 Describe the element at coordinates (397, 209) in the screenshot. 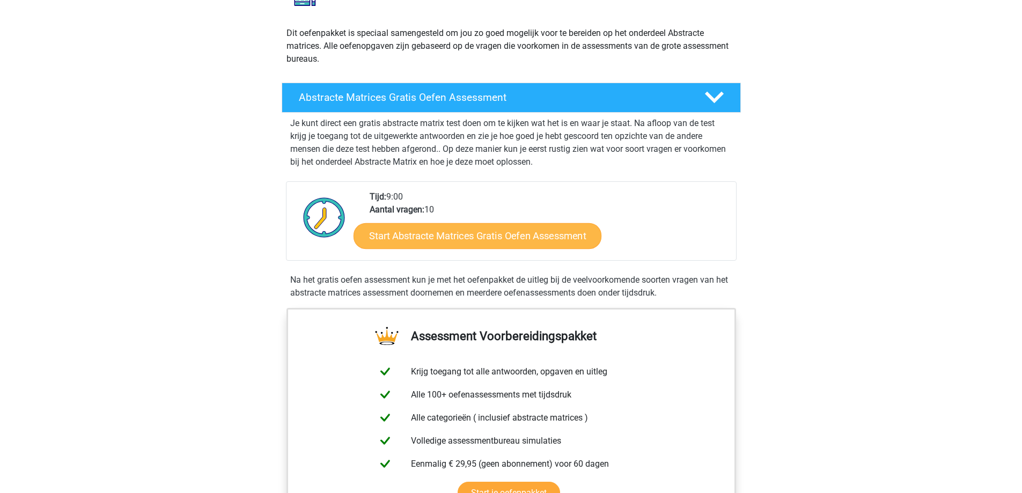

I see `b: Aantal vragen:` at that location.